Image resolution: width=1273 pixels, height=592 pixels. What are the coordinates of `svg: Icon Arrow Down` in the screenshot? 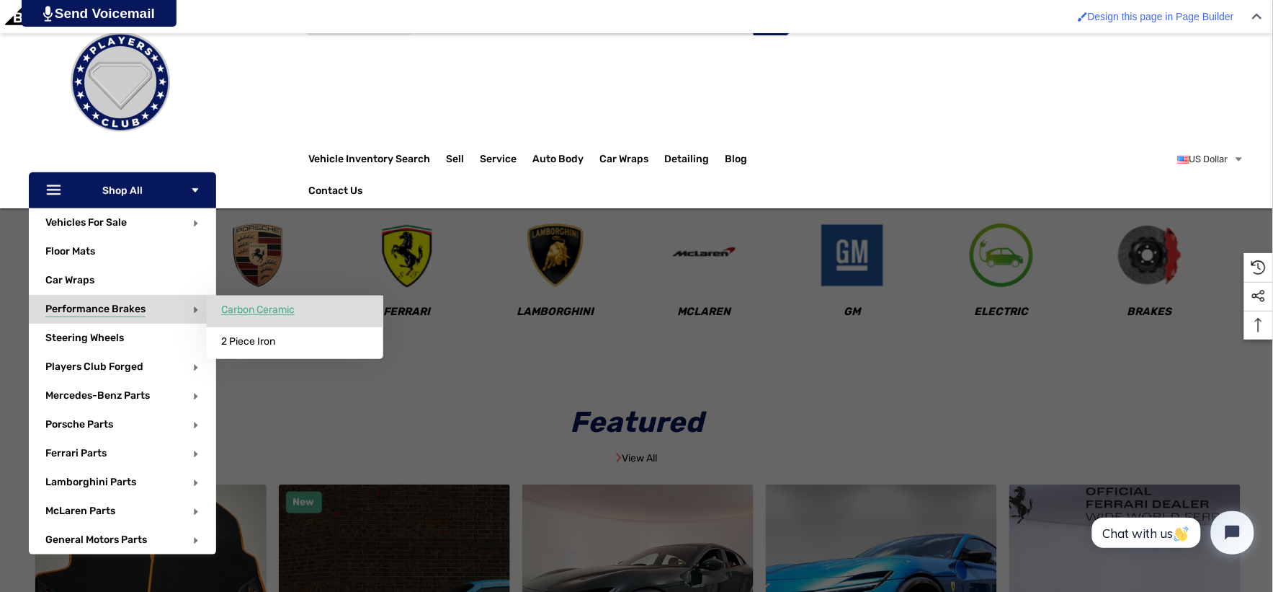 It's located at (195, 190).